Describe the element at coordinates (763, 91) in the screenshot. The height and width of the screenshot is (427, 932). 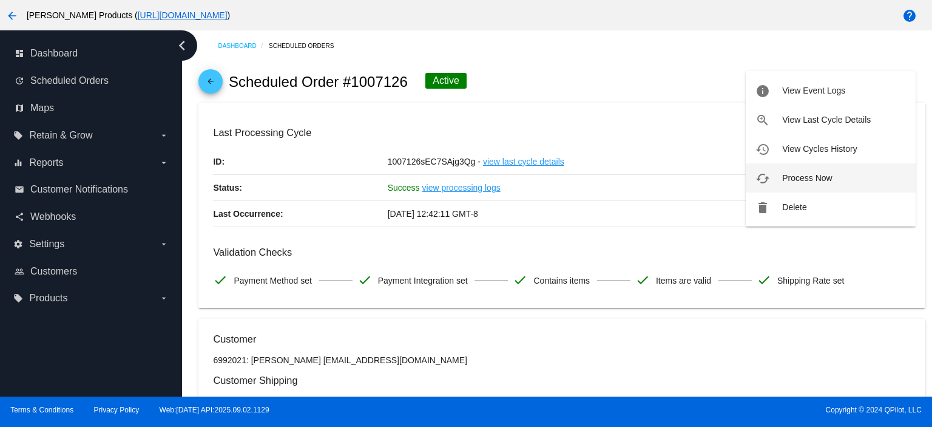
I see `mat-icon: info` at that location.